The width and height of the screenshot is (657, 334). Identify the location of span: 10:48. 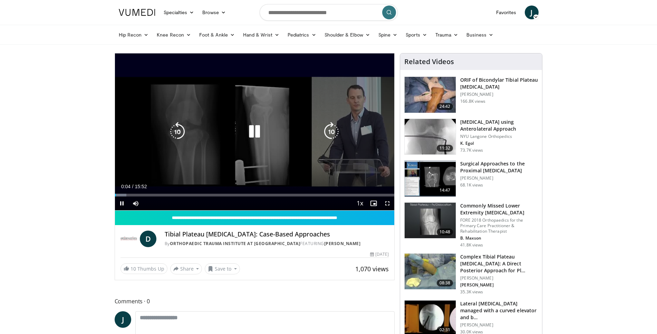
(445, 232).